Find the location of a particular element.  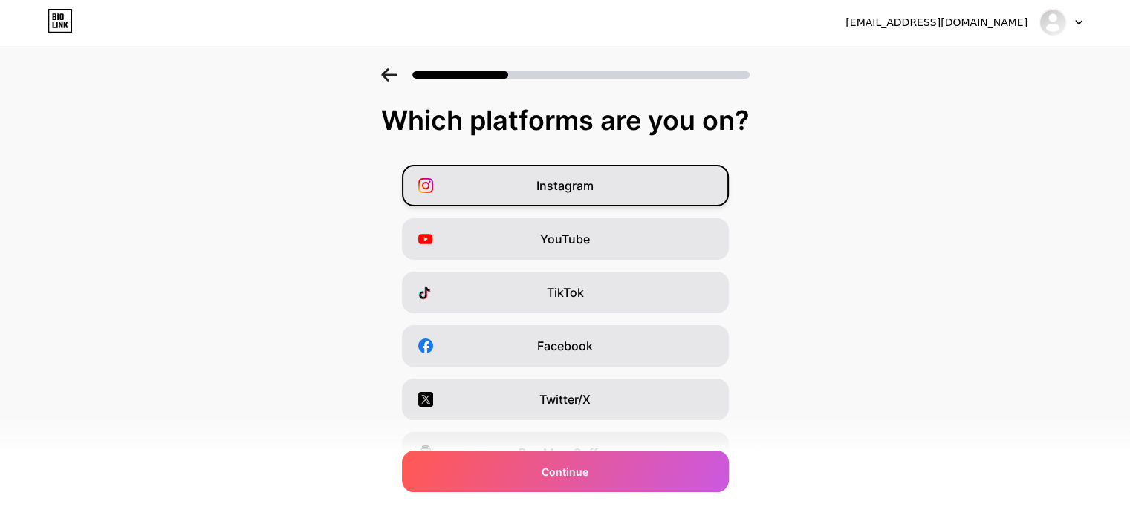

div: Which platforms are you on? is located at coordinates (564, 120).